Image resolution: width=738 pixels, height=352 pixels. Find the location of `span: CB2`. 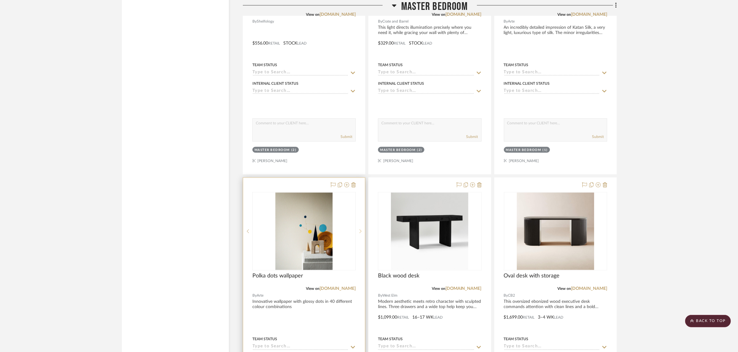

span: CB2 is located at coordinates (511, 296).